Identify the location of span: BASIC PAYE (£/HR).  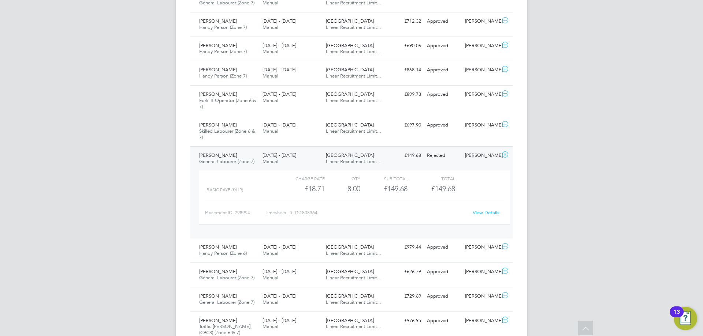
(225, 190).